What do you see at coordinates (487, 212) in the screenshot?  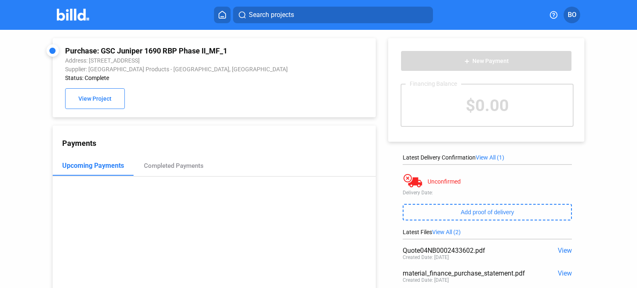 I see `span: Add proof of delivery` at bounding box center [487, 212].